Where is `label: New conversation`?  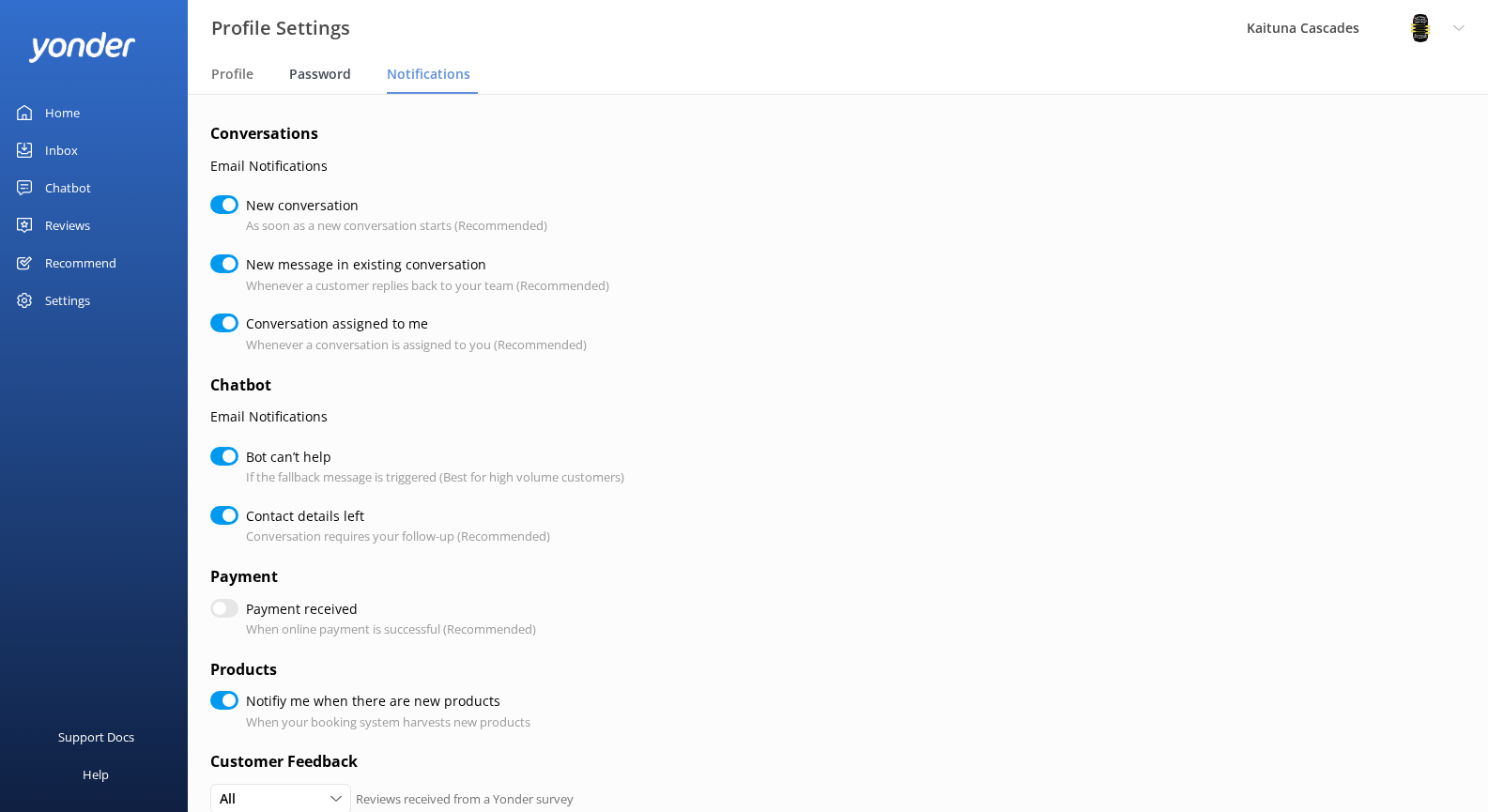
label: New conversation is located at coordinates (392, 206).